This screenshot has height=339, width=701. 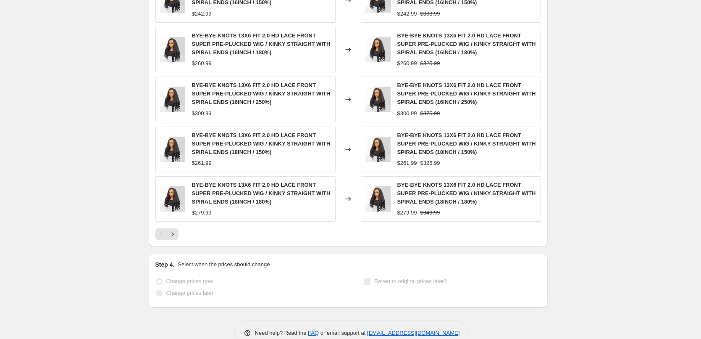 What do you see at coordinates (343, 332) in the screenshot?
I see `span: or email support at` at bounding box center [343, 332].